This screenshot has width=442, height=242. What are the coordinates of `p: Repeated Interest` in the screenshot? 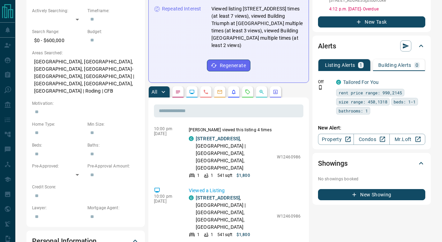 It's located at (181, 9).